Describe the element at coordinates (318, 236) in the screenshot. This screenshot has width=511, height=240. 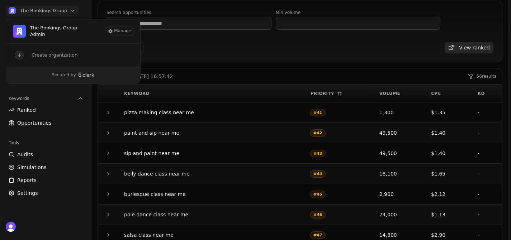
I see `span: # 47` at that location.